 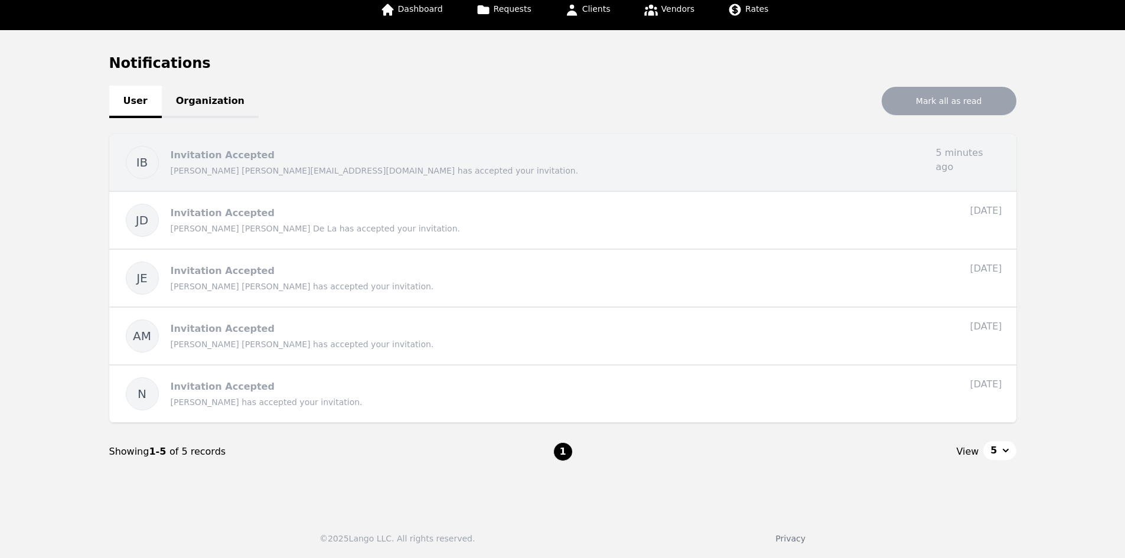 I want to click on span: Vendors, so click(x=678, y=9).